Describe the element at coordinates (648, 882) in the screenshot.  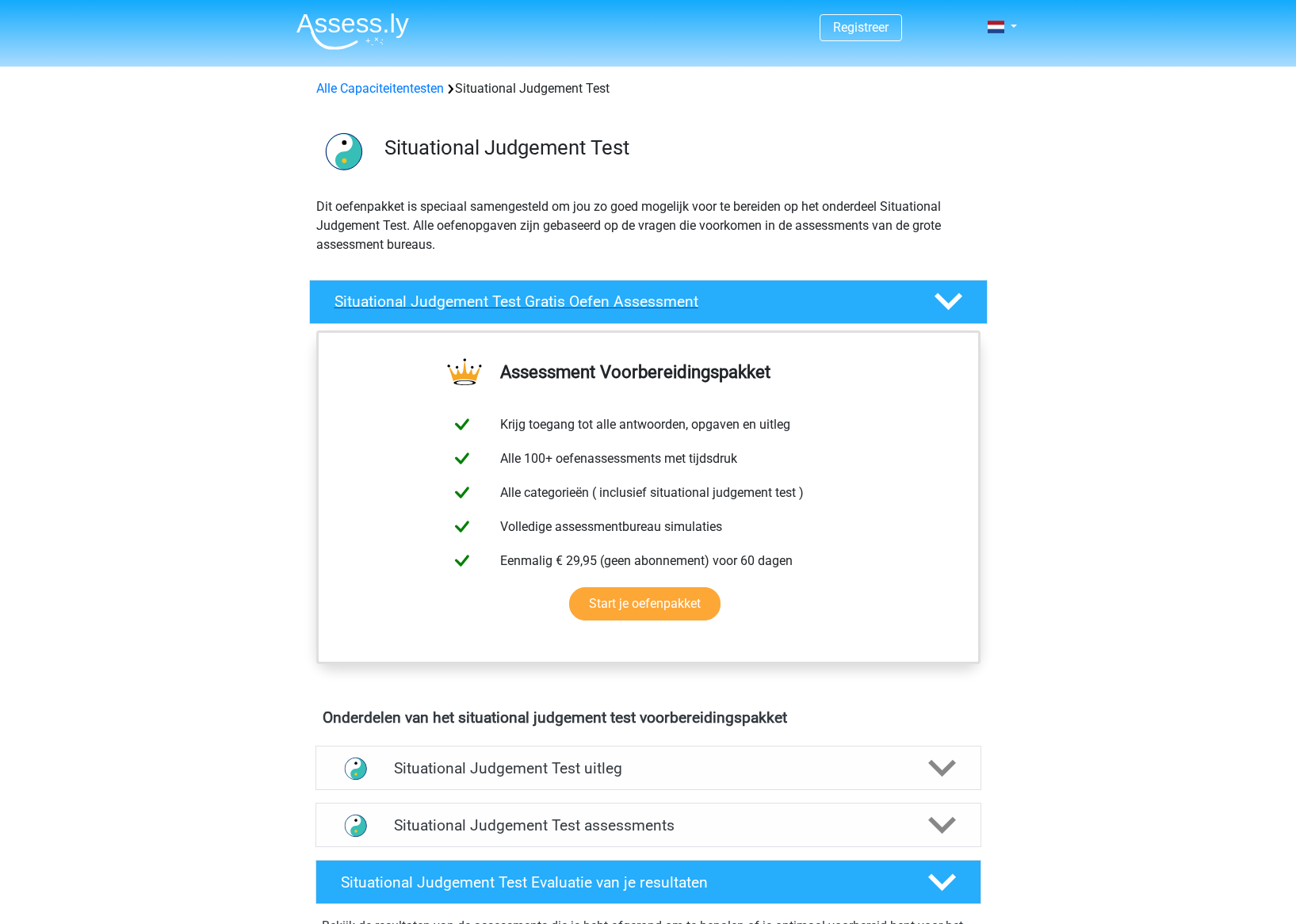
I see `a: Situational Judgement Test Evaluatie van je resultaten` at that location.